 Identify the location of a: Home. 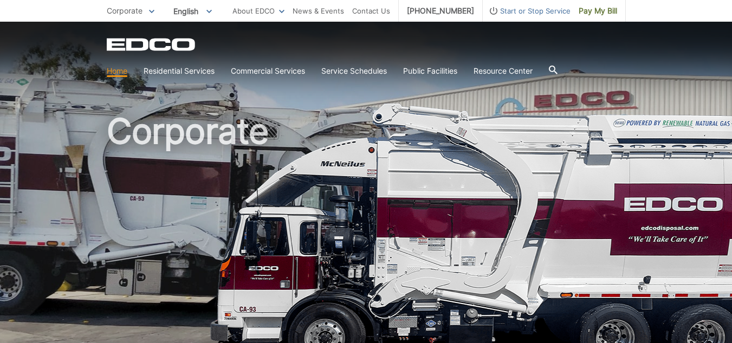
(117, 71).